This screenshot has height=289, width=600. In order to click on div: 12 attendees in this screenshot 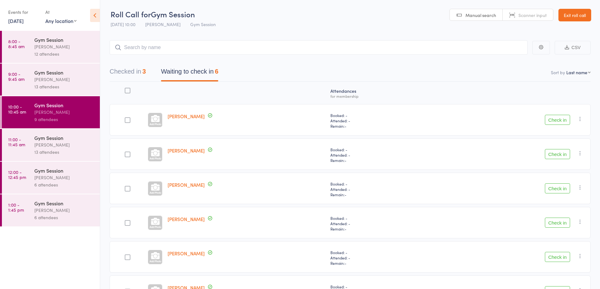, I will do `click(64, 54)`.